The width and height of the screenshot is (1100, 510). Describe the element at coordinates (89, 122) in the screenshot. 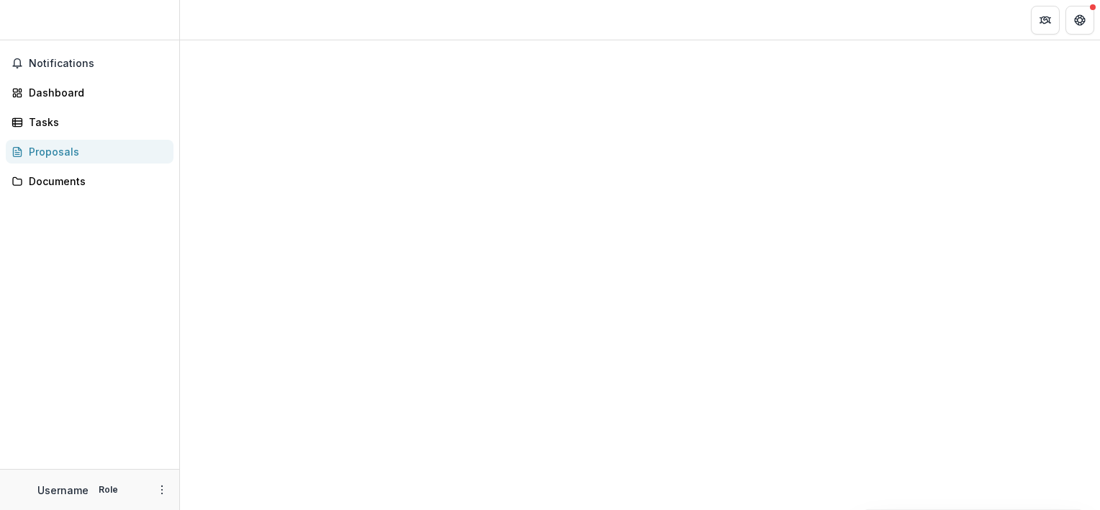

I see `a: Tasks` at that location.